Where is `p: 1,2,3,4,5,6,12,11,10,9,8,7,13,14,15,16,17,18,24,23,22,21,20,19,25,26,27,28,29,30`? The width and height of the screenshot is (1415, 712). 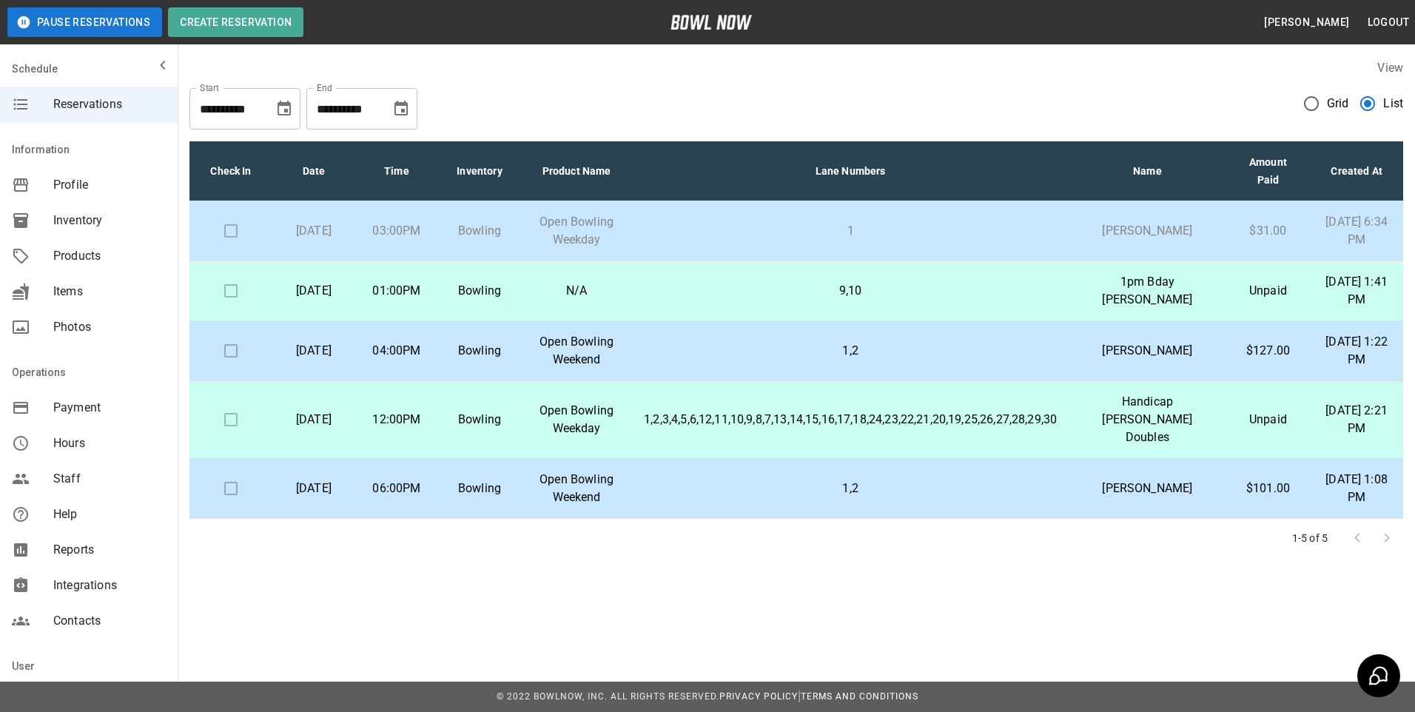 p: 1,2,3,4,5,6,12,11,10,9,8,7,13,14,15,16,17,18,24,23,22,21,20,19,25,26,27,28,29,30 is located at coordinates (850, 420).